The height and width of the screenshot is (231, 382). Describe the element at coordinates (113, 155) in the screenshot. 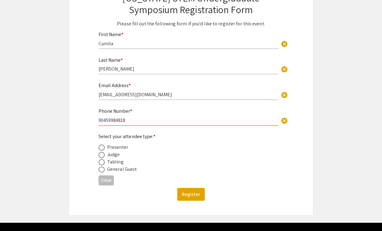

I see `div: Judge` at that location.